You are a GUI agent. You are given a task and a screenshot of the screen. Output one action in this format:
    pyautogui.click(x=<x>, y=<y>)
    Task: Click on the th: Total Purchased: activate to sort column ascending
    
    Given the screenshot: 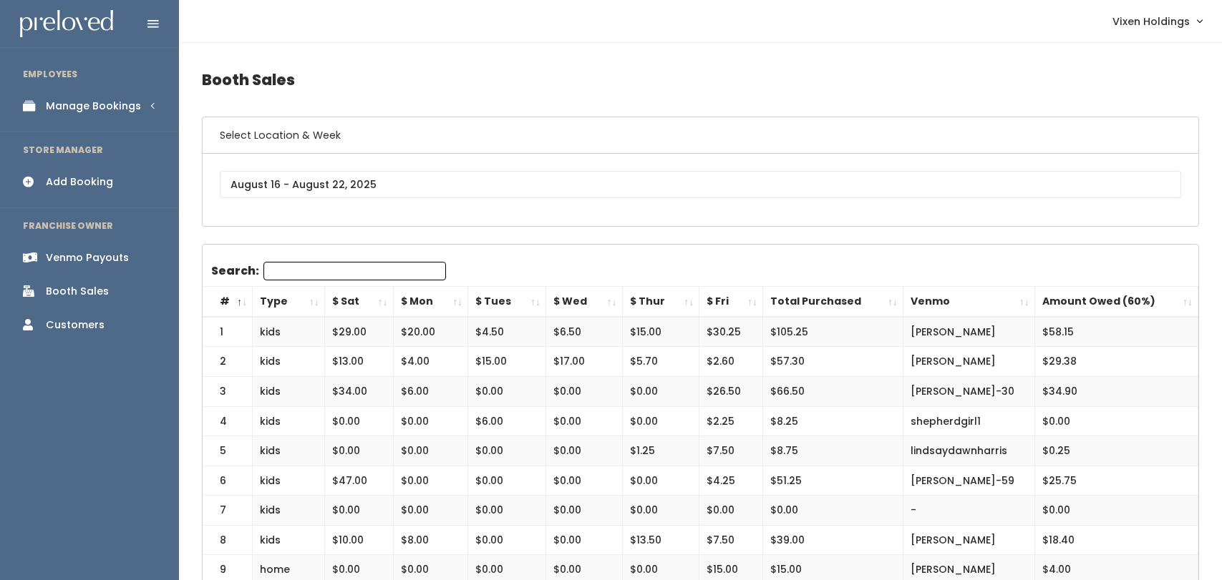 What is the action you would take?
    pyautogui.click(x=832, y=302)
    